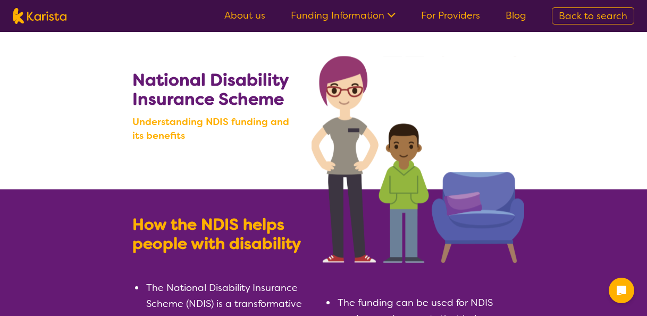 The width and height of the screenshot is (647, 316). Describe the element at coordinates (450, 15) in the screenshot. I see `a: For Providers` at that location.